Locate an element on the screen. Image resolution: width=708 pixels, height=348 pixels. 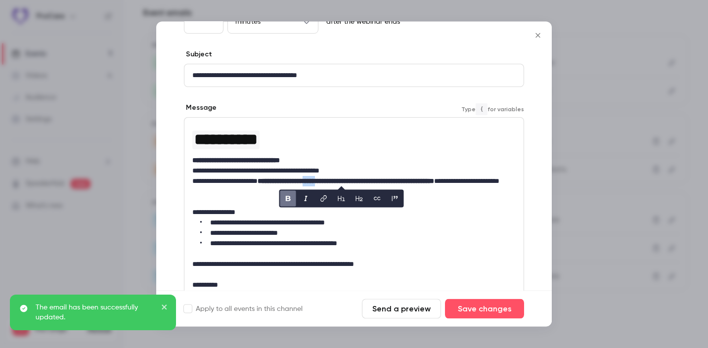
label: Message is located at coordinates (200, 108).